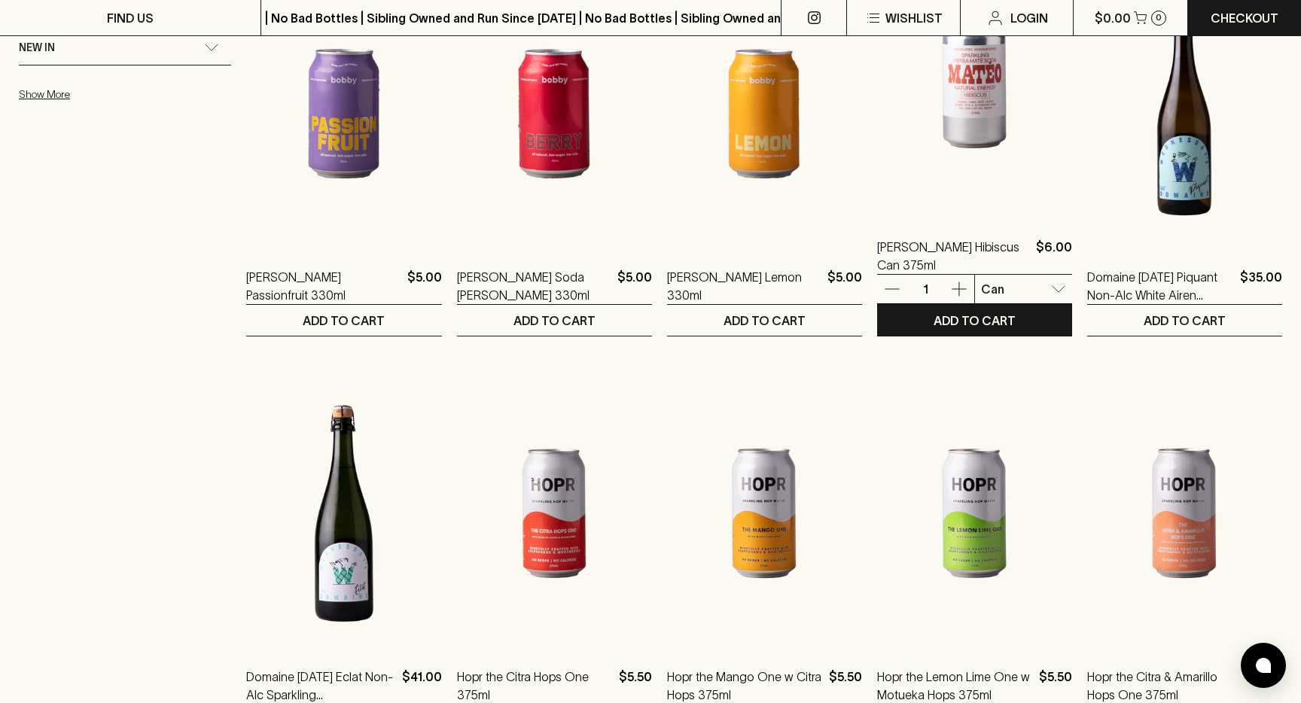  What do you see at coordinates (117, 94) in the screenshot?
I see `button: Show More` at bounding box center [117, 94].